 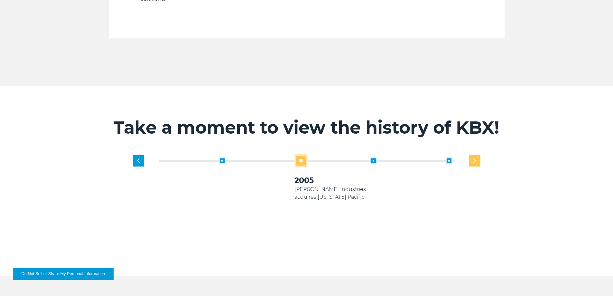 I want to click on h2: Take a moment to view the history of KBX!, so click(x=307, y=127).